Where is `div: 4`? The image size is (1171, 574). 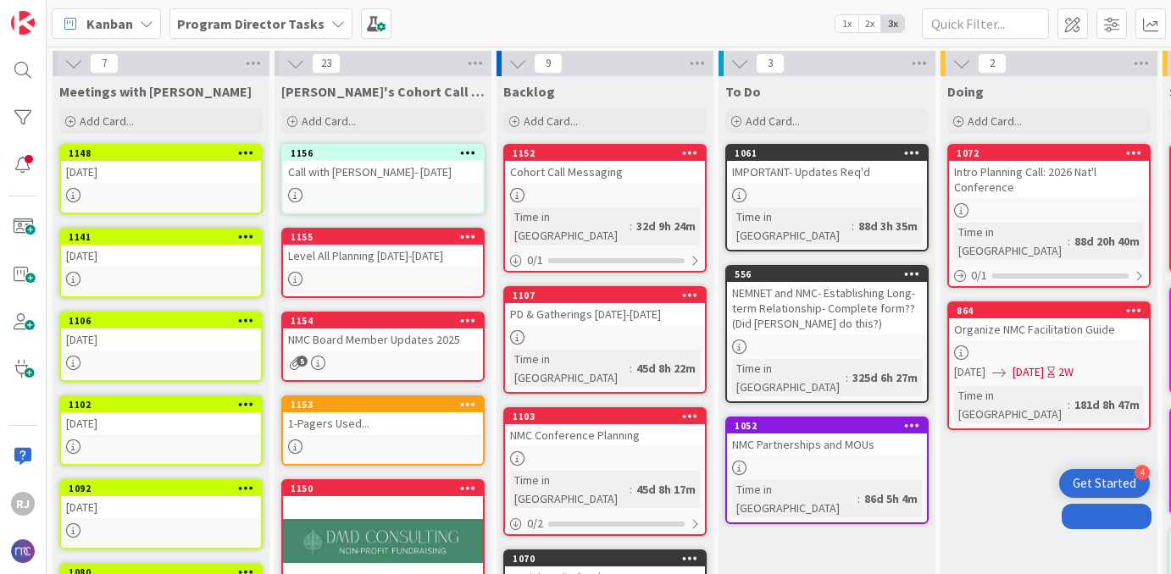 div: 4 is located at coordinates (1142, 473).